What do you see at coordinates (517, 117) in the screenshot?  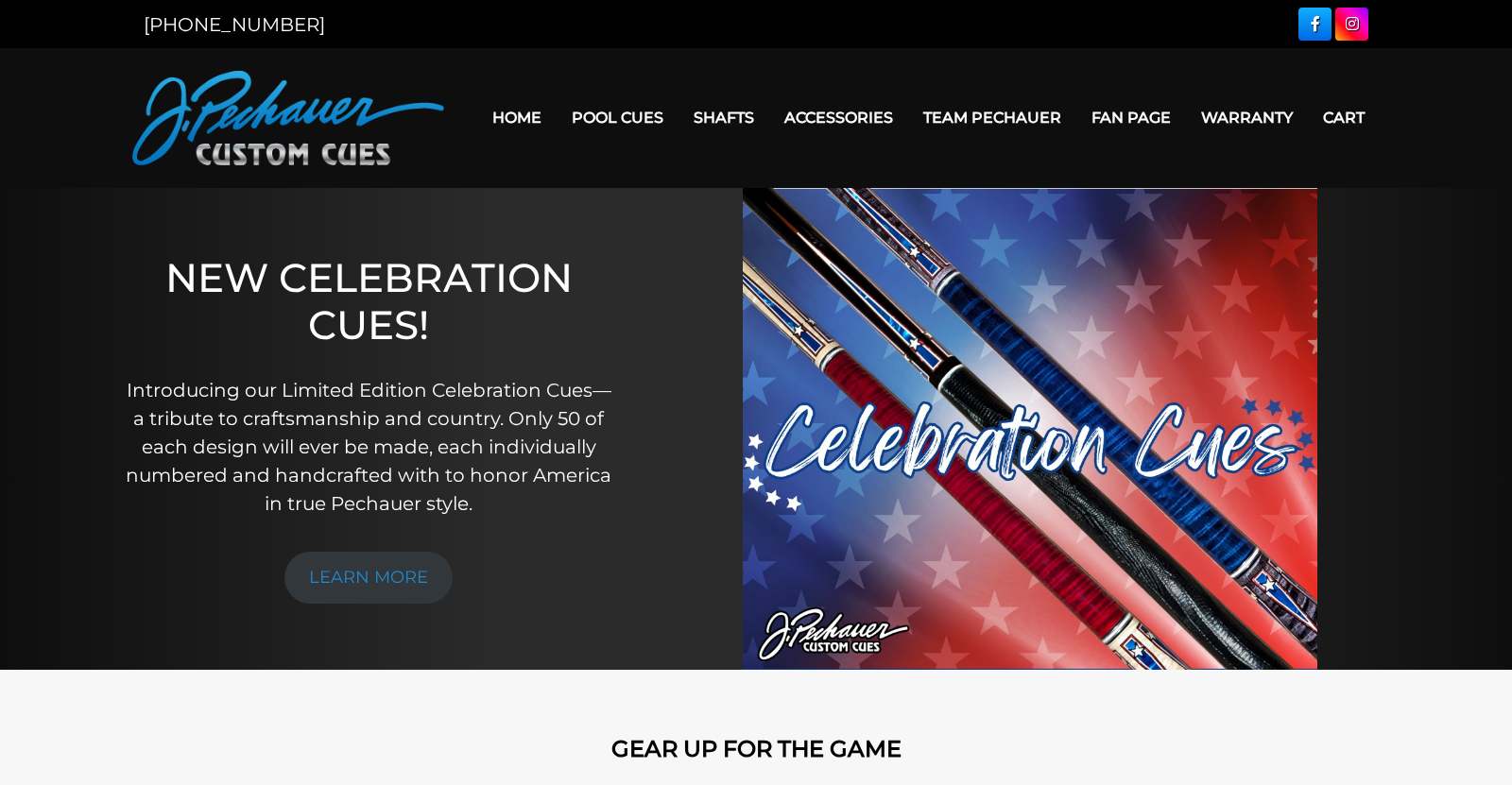 I see `a: Home` at bounding box center [517, 117].